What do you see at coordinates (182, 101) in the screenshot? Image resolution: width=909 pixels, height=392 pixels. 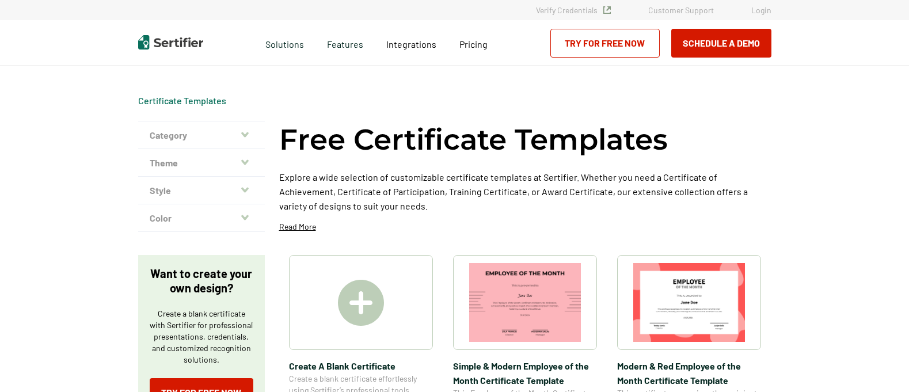 I see `span: Certificate Templates` at bounding box center [182, 101].